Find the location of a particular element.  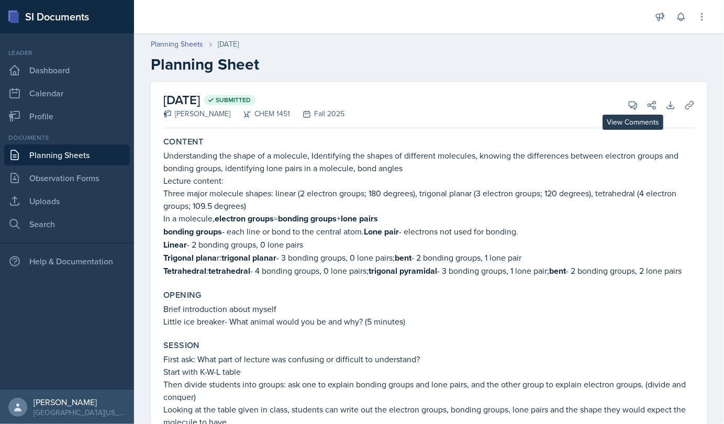

h2: Planning Sheet is located at coordinates (429, 64).